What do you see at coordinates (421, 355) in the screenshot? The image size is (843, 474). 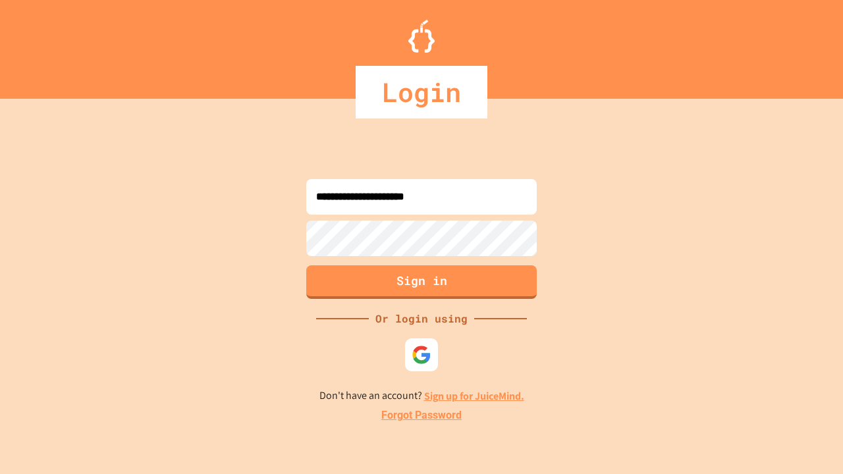 I see `img: google-icon.svg` at bounding box center [421, 355].